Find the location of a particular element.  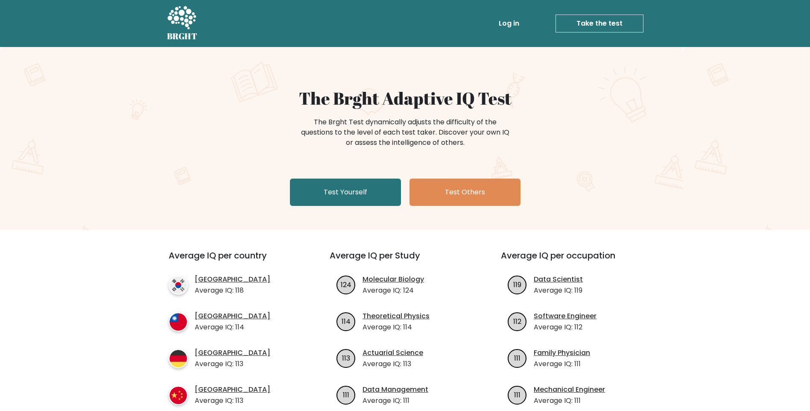

p: Average IQ: 119 is located at coordinates (558, 290).